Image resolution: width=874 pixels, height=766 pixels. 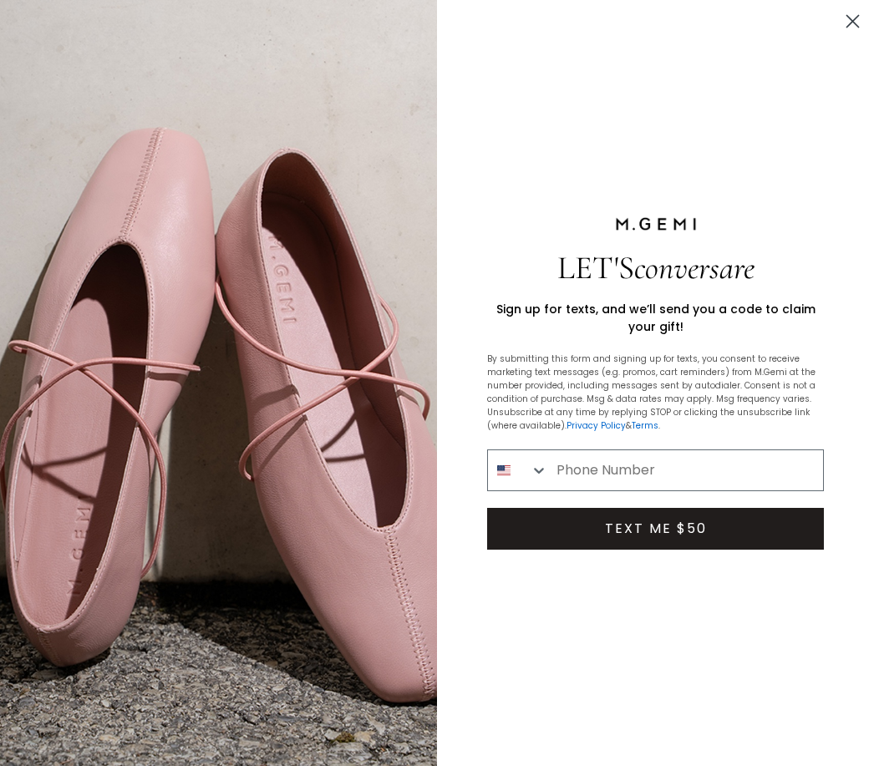 I want to click on p: By submitting this form and signing up for texts, you consent to receive marketing text messages ..., so click(x=655, y=393).